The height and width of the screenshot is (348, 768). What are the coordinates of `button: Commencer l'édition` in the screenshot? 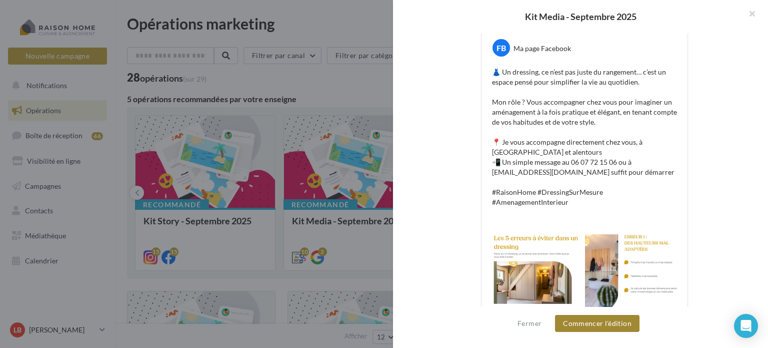 It's located at (597, 323).